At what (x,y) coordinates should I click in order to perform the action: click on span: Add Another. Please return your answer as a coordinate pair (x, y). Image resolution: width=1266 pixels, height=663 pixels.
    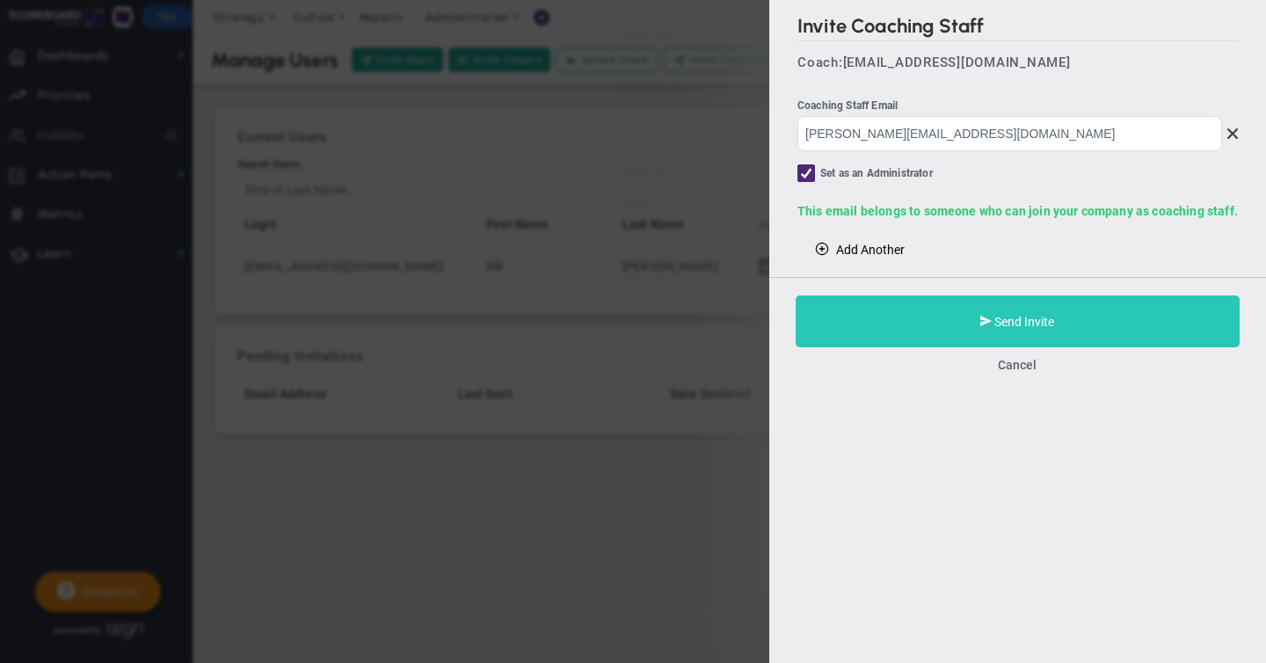
    Looking at the image, I should click on (870, 250).